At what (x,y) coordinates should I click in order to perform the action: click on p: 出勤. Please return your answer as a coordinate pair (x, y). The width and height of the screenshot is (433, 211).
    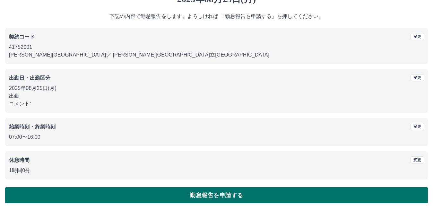
    Looking at the image, I should click on (217, 96).